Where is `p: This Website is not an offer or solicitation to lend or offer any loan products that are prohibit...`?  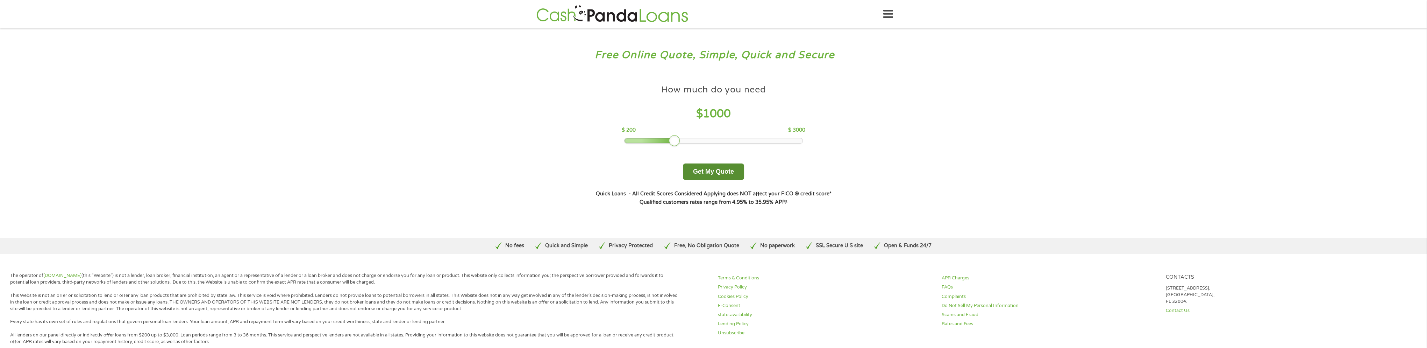
p: This Website is not an offer or solicitation to lend or offer any loan products that are prohibit... is located at coordinates (346, 302).